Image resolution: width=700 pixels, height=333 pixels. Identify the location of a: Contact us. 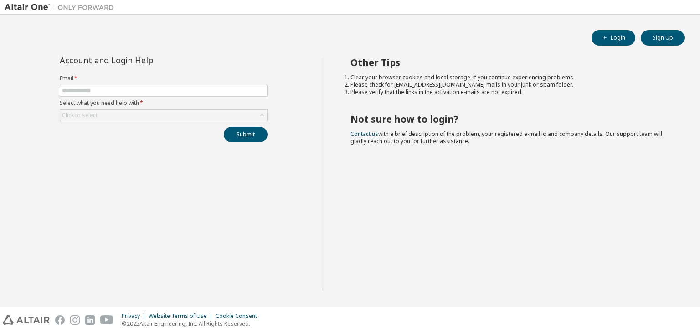
(364, 134).